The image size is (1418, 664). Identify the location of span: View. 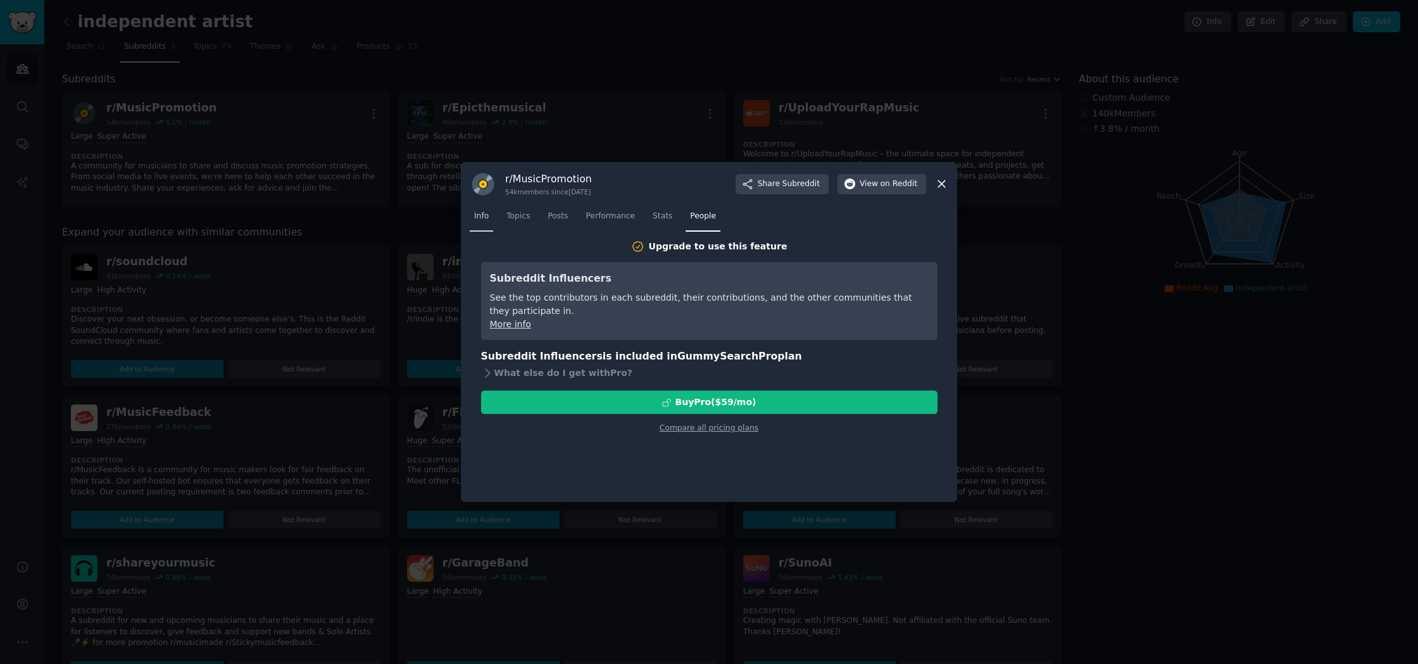
(888, 184).